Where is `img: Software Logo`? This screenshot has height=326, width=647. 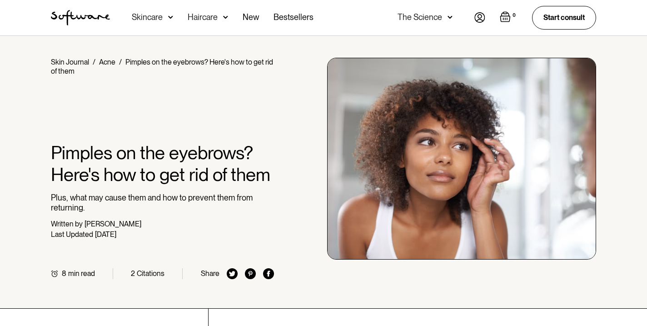
img: Software Logo is located at coordinates (80, 18).